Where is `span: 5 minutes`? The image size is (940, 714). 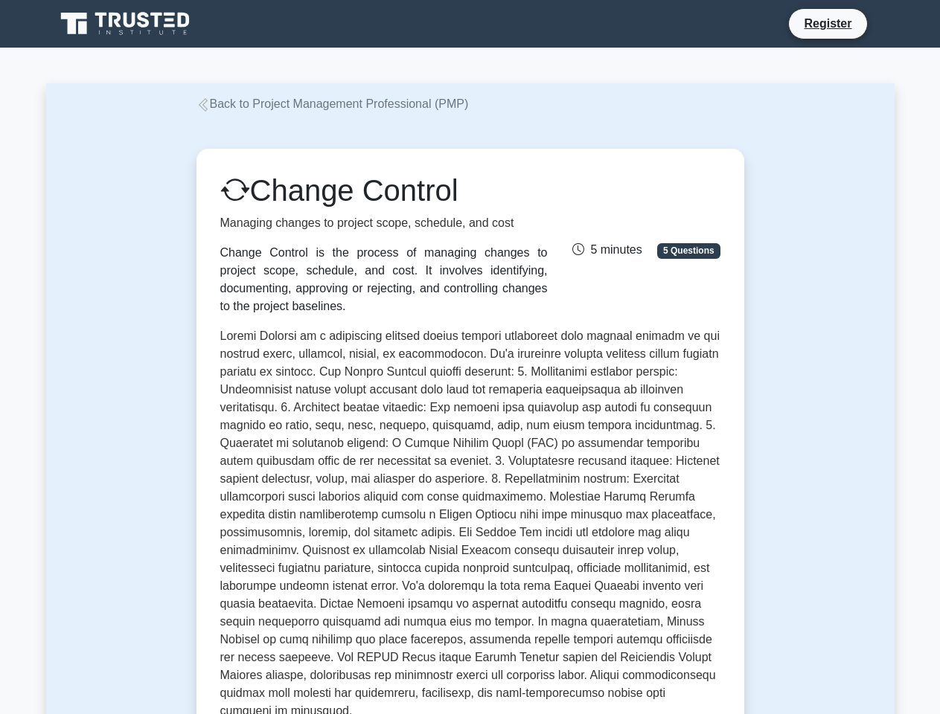
span: 5 minutes is located at coordinates (606, 249).